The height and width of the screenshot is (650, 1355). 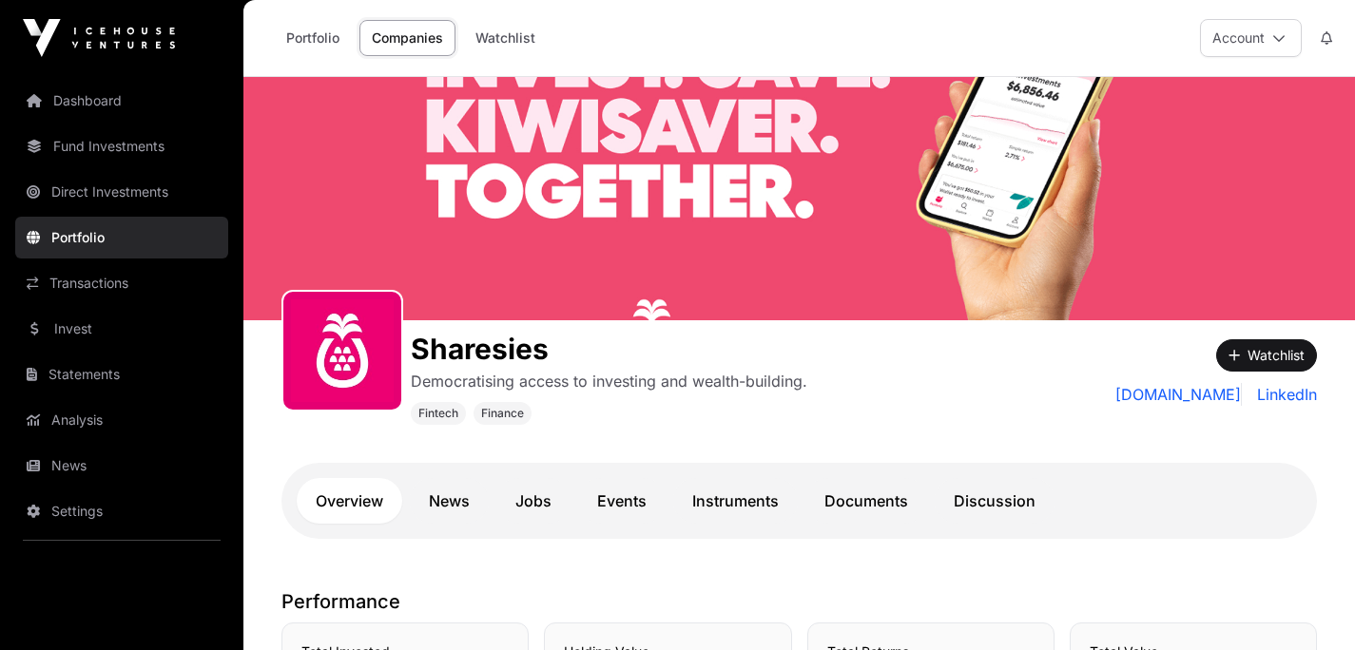 What do you see at coordinates (122, 192) in the screenshot?
I see `a: Direct Investments` at bounding box center [122, 192].